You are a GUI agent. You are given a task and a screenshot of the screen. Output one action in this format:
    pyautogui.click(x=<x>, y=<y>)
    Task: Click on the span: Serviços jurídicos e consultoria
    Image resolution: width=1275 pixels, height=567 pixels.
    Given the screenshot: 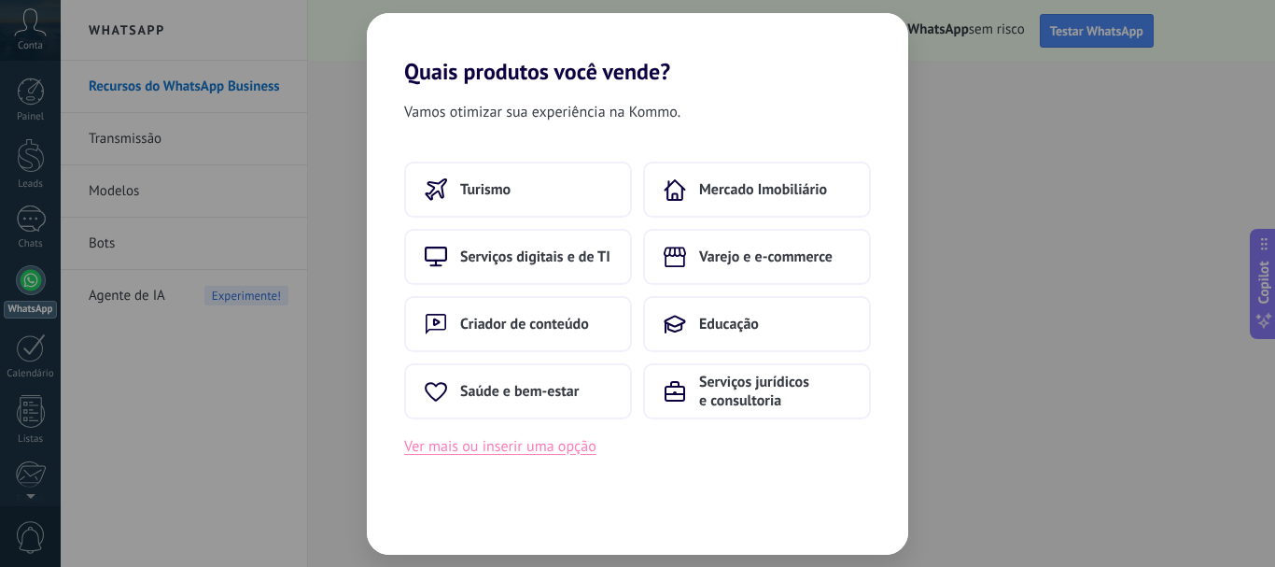 What is the action you would take?
    pyautogui.click(x=775, y=391)
    